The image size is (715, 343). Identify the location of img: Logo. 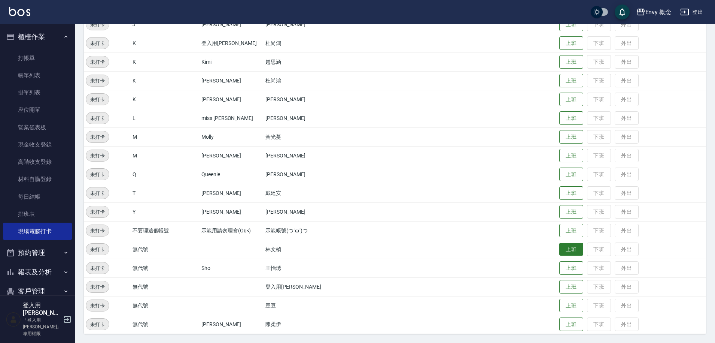
(19, 11).